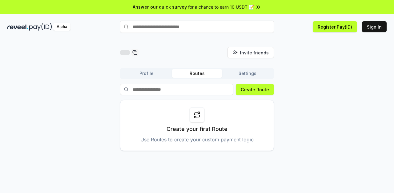 This screenshot has height=193, width=394. What do you see at coordinates (248, 74) in the screenshot?
I see `button: Settings` at bounding box center [248, 74].